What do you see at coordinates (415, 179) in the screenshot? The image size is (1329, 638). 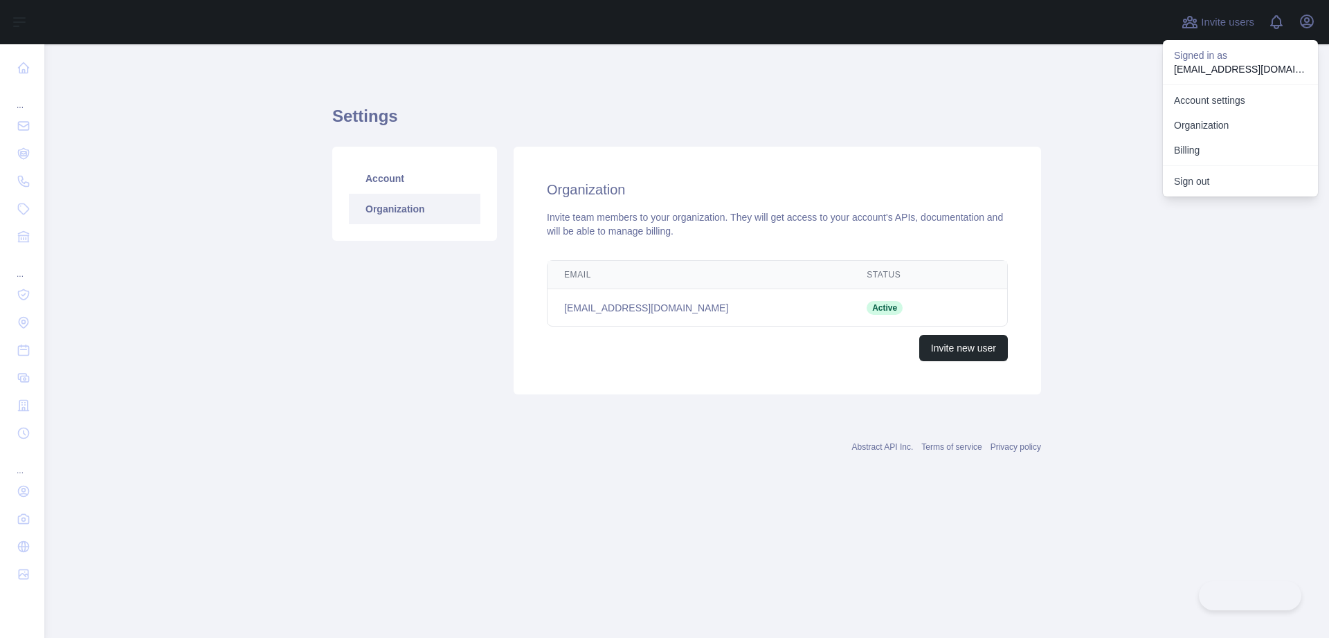 I see `a: Account` at bounding box center [415, 179].